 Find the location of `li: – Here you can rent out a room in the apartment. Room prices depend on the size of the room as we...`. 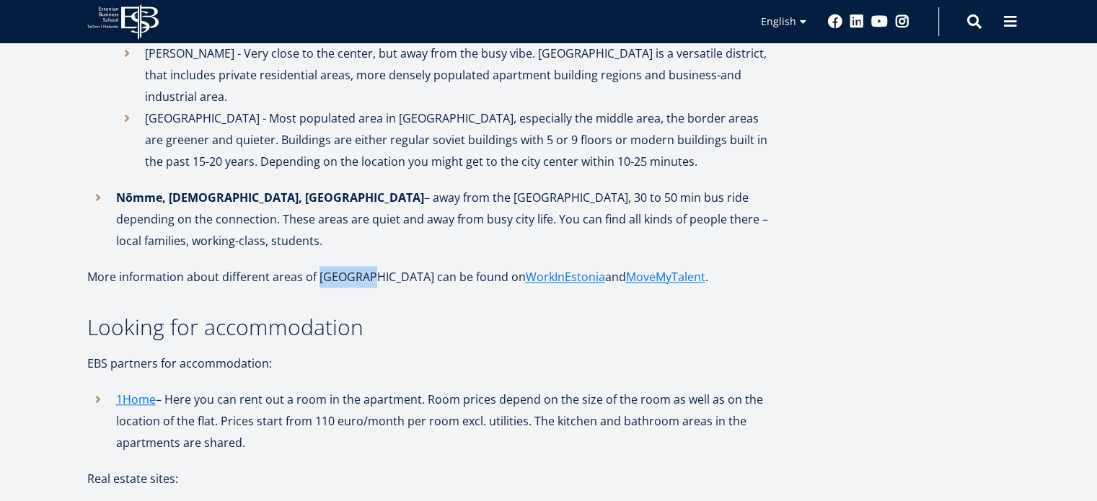

li: – Here you can rent out a room in the apartment. Room prices depend on the size of the room as we... is located at coordinates (430, 421).